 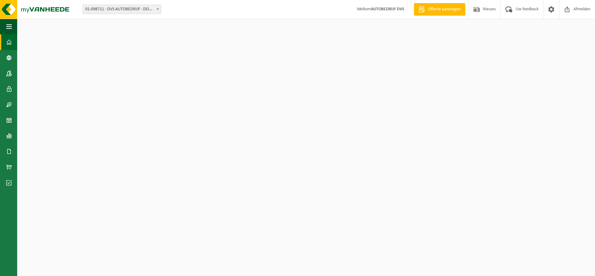 I want to click on a: Offerte aanvragen, so click(x=440, y=9).